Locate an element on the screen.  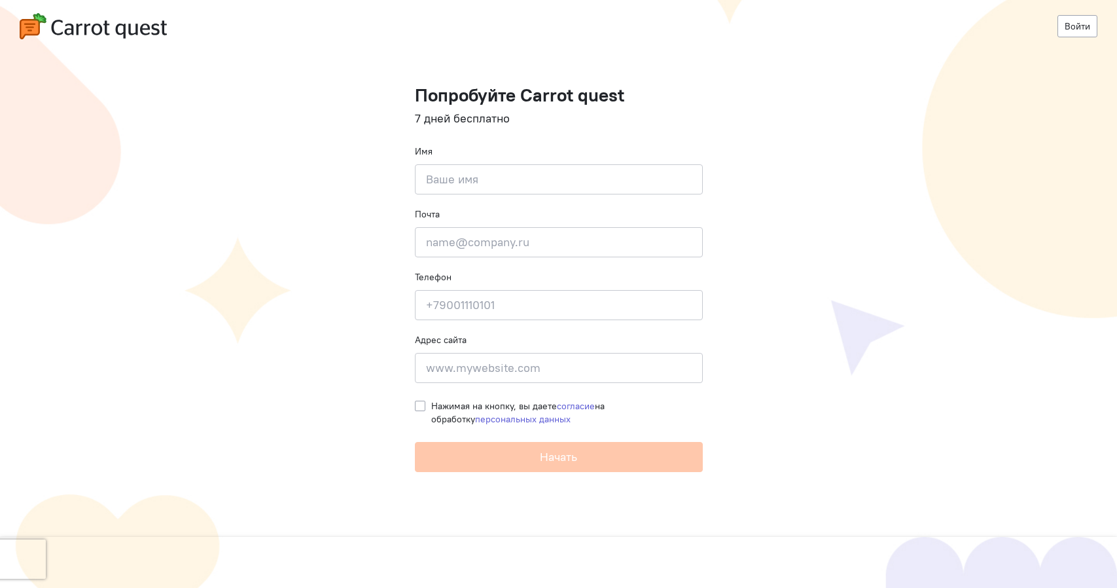
input: name@company.ru is located at coordinates (559, 242).